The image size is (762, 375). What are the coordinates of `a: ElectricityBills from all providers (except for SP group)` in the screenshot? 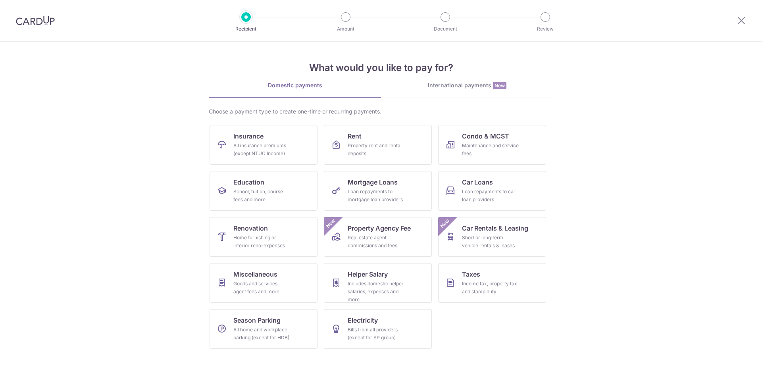 It's located at (378, 329).